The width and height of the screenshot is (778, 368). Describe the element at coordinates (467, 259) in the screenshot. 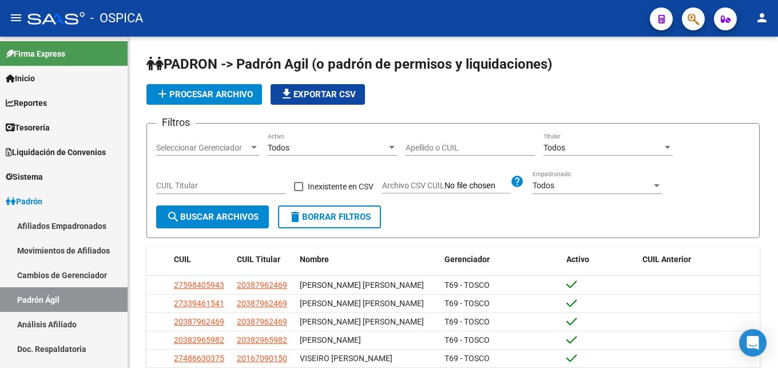

I see `span: Gerenciador` at that location.